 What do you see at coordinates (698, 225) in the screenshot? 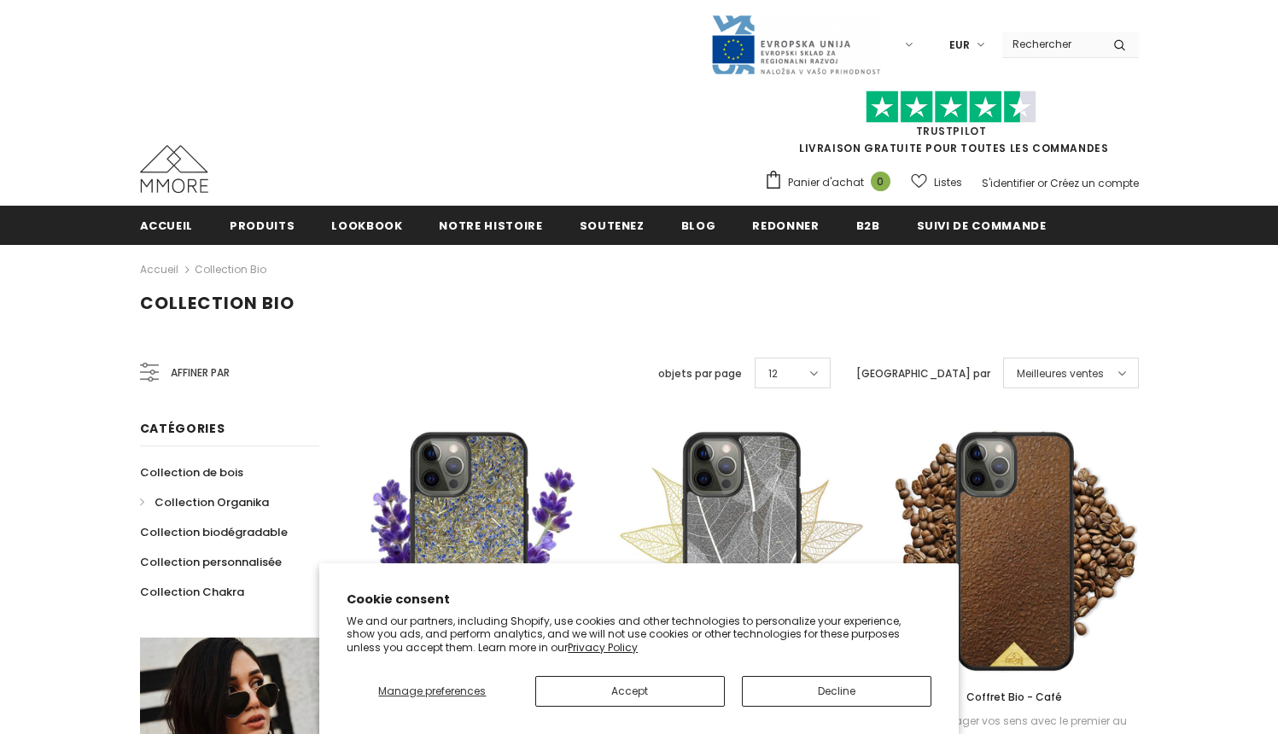
I see `span: Blog` at bounding box center [698, 225].